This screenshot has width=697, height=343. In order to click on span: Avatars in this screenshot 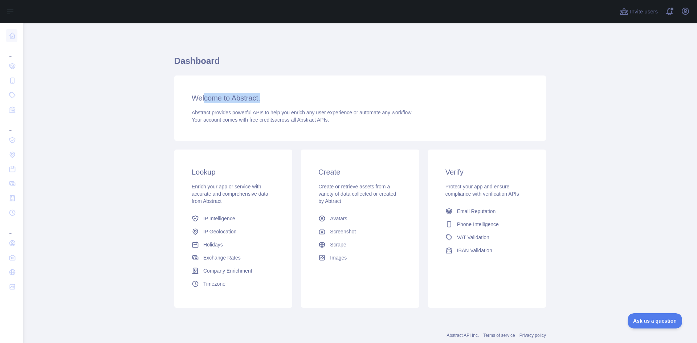, I will do `click(338, 219)`.